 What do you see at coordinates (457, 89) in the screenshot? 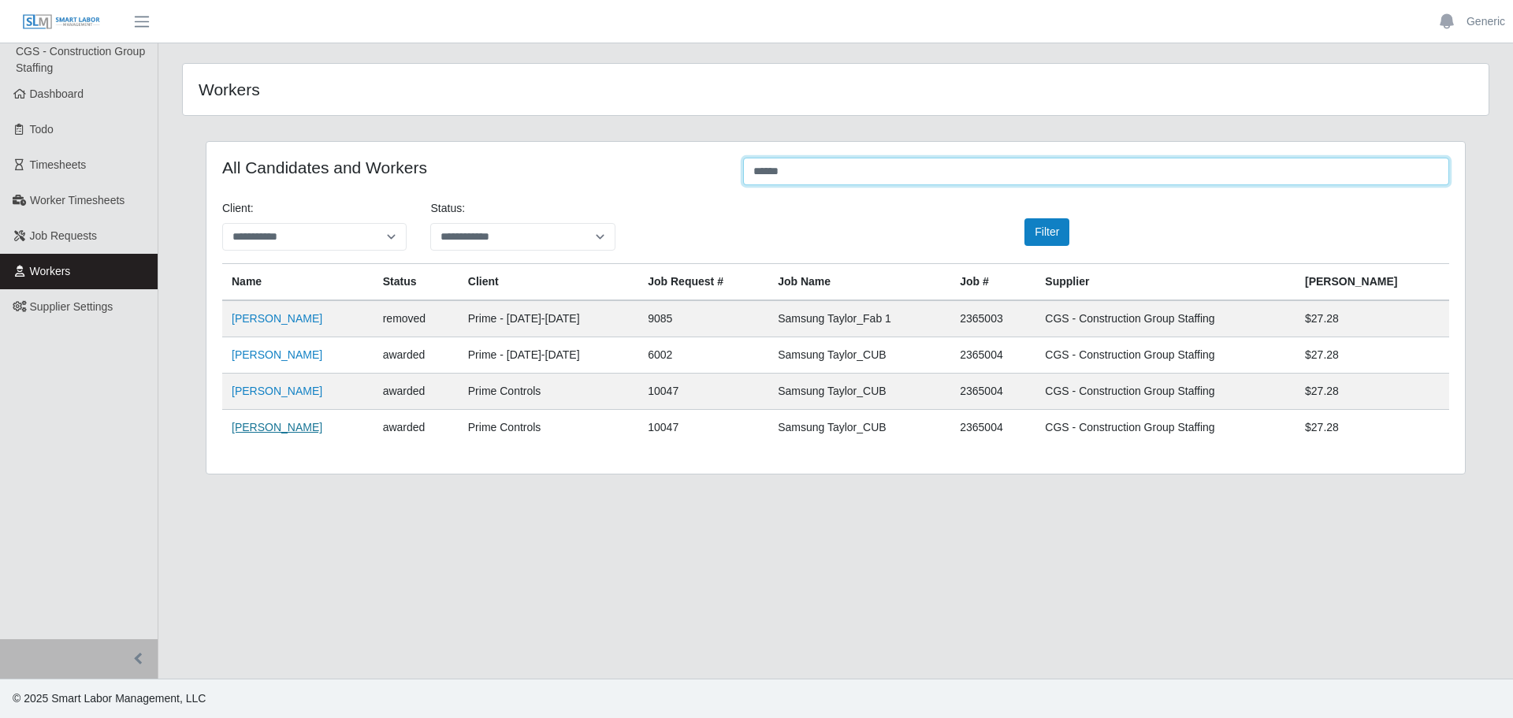
I see `h4: Workers` at bounding box center [457, 89].